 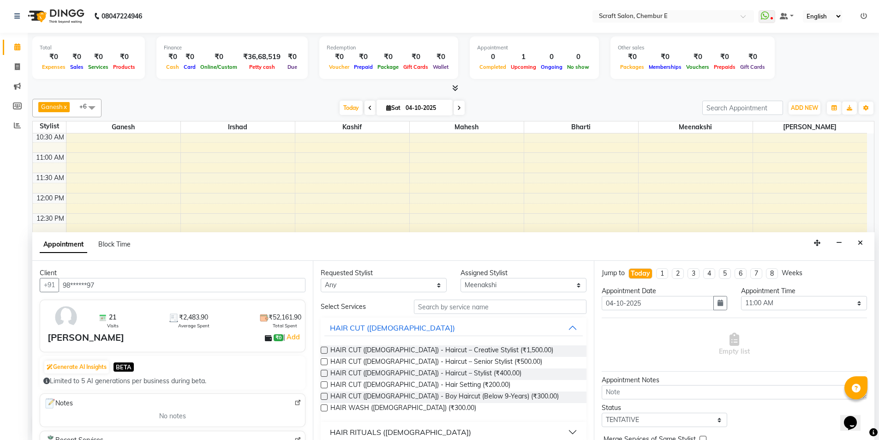 What do you see at coordinates (113, 317) in the screenshot?
I see `span: 21` at bounding box center [113, 317].